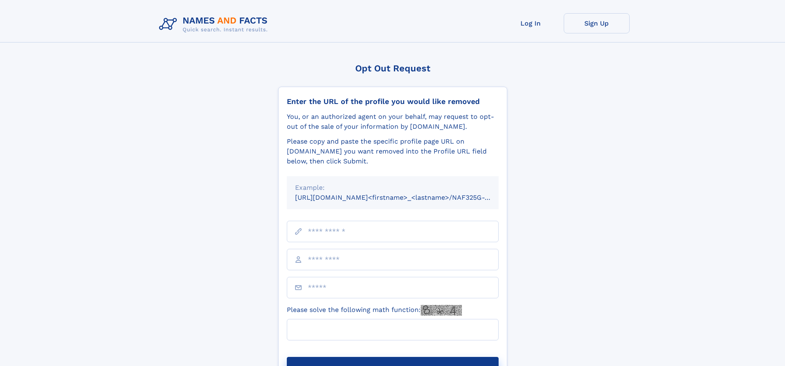 The height and width of the screenshot is (366, 785). Describe the element at coordinates (597, 23) in the screenshot. I see `a: Sign Up` at that location.